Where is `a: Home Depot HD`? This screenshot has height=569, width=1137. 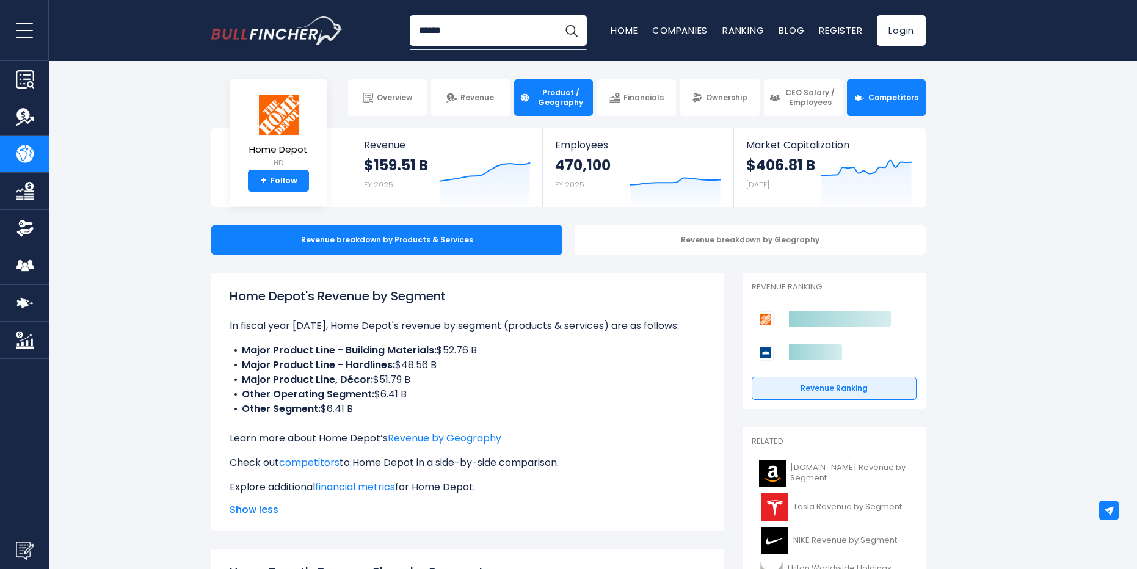 a: Home Depot HD is located at coordinates (279, 132).